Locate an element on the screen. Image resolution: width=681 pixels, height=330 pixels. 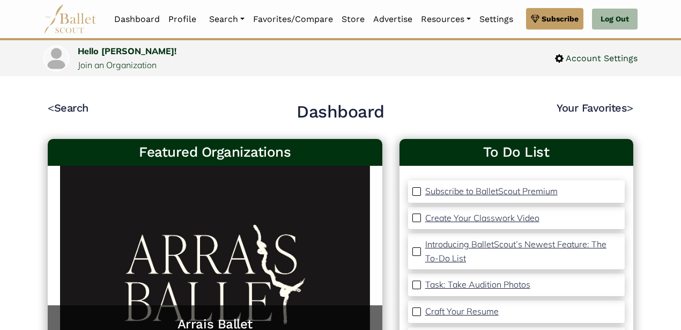
p: Create Your Classwork Video is located at coordinates (482, 218).